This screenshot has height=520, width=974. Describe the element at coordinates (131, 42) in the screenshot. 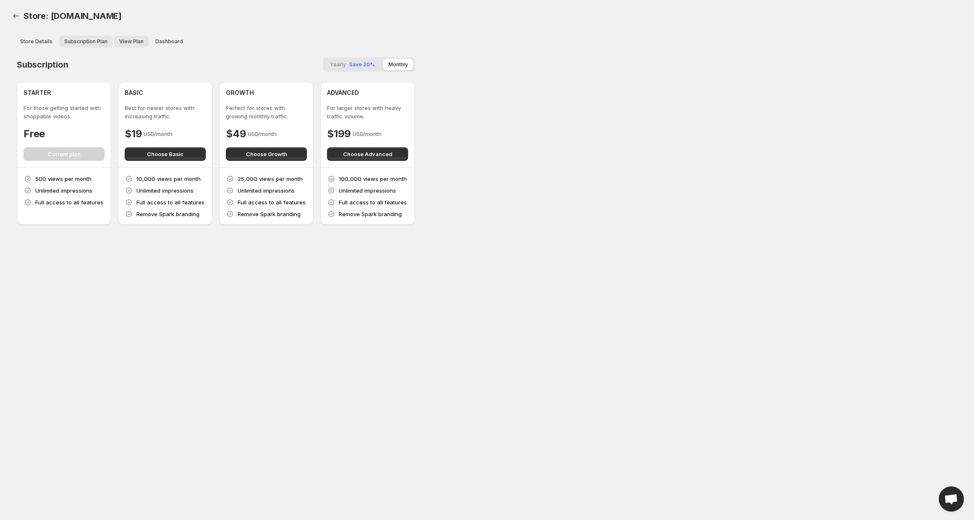

I see `span: View Plan` at that location.